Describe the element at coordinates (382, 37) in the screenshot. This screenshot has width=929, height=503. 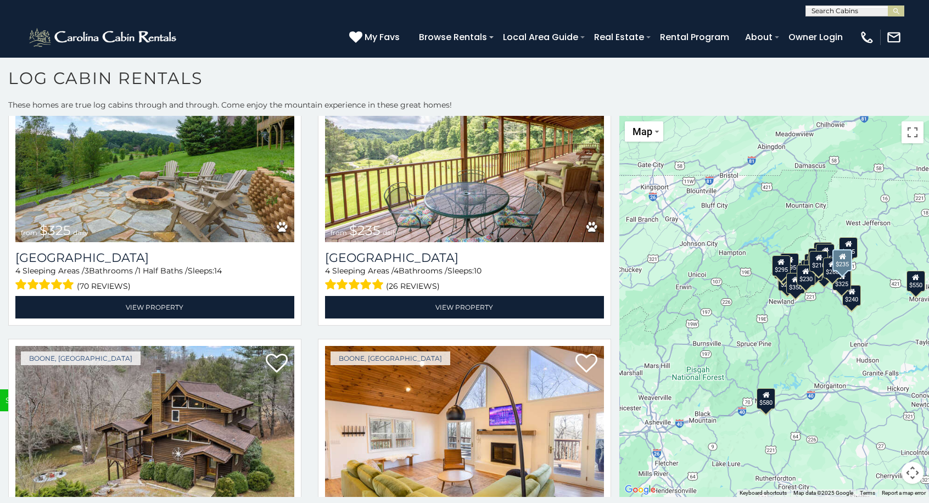
I see `span: My Favs` at that location.